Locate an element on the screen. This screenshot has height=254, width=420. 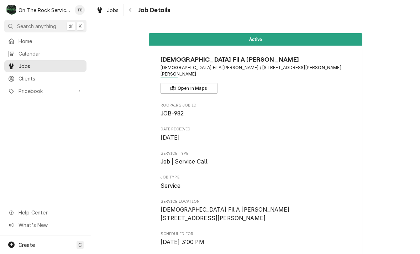
span: K is located at coordinates (80, 26).